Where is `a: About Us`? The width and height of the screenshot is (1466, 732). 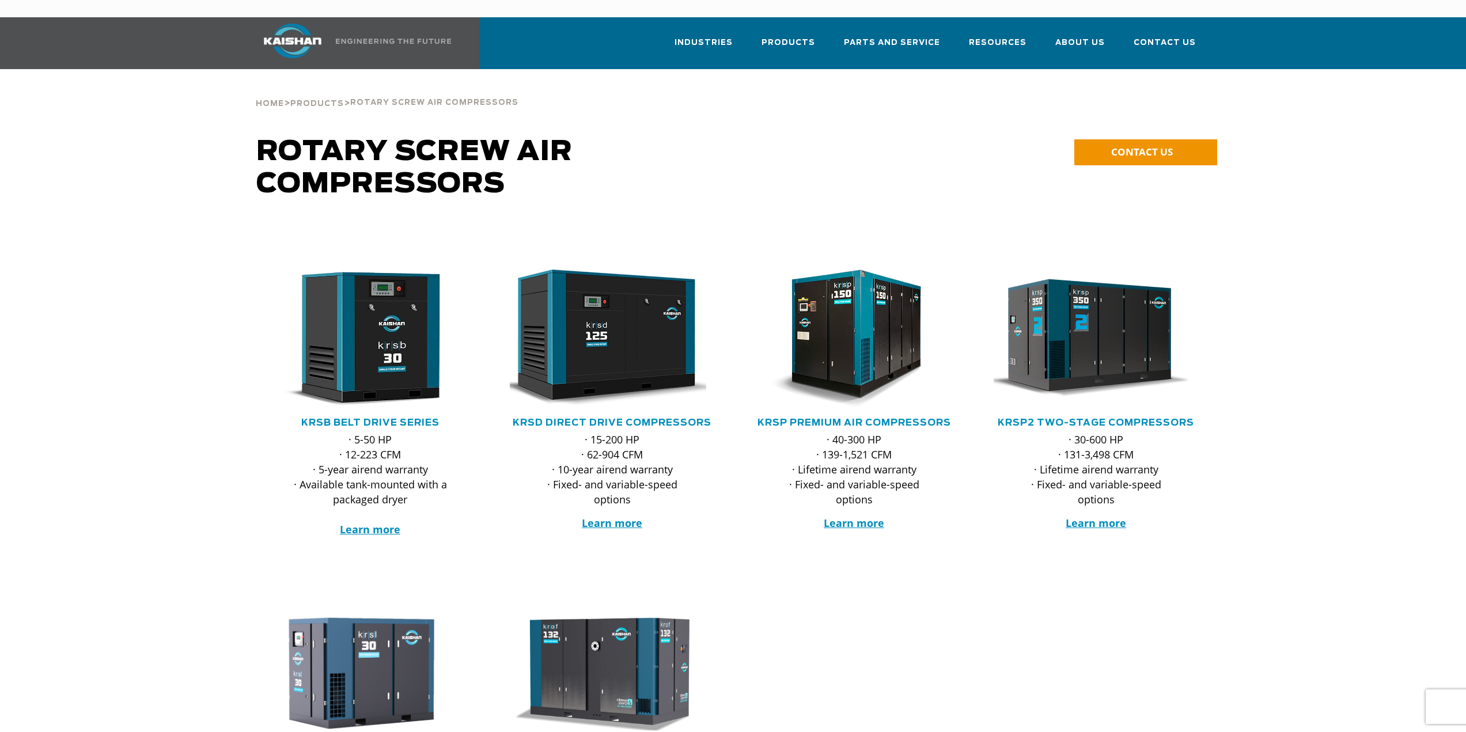
a: About Us is located at coordinates (1080, 47).